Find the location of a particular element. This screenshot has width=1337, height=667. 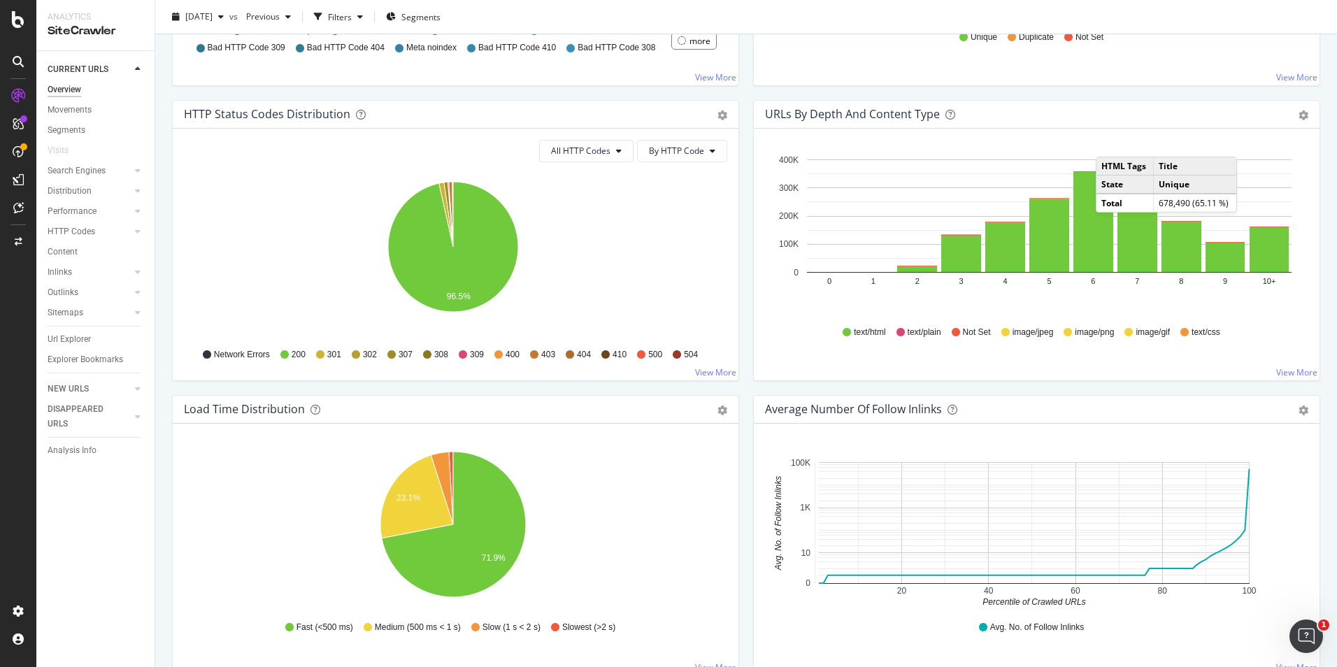

a: Sitemaps is located at coordinates (89, 313).